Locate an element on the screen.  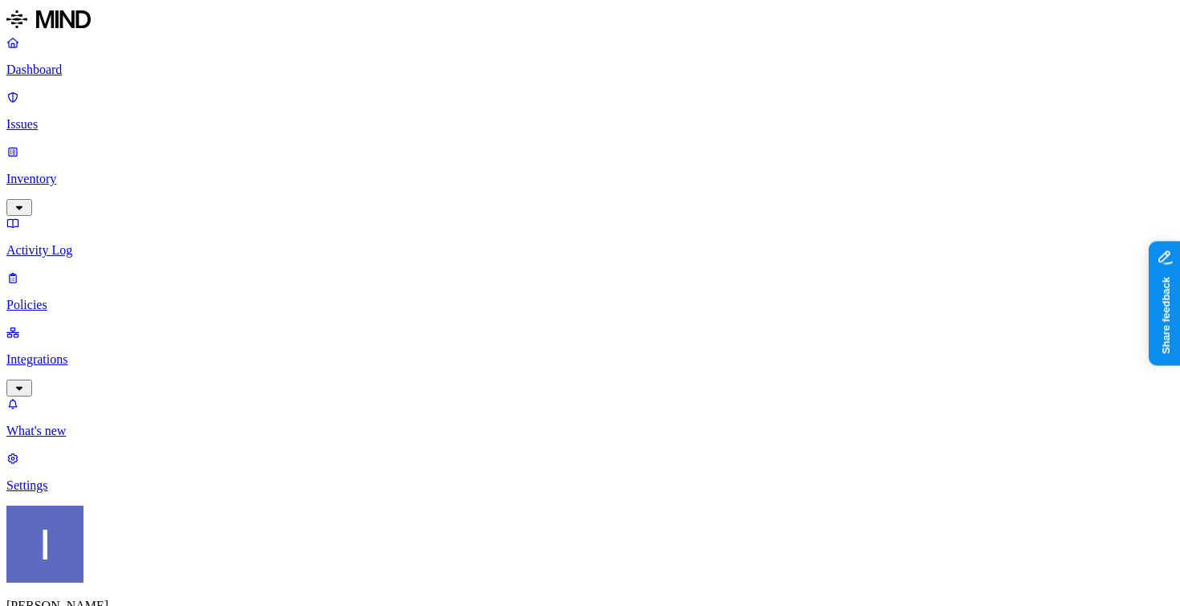
p: Activity Log is located at coordinates (590, 251).